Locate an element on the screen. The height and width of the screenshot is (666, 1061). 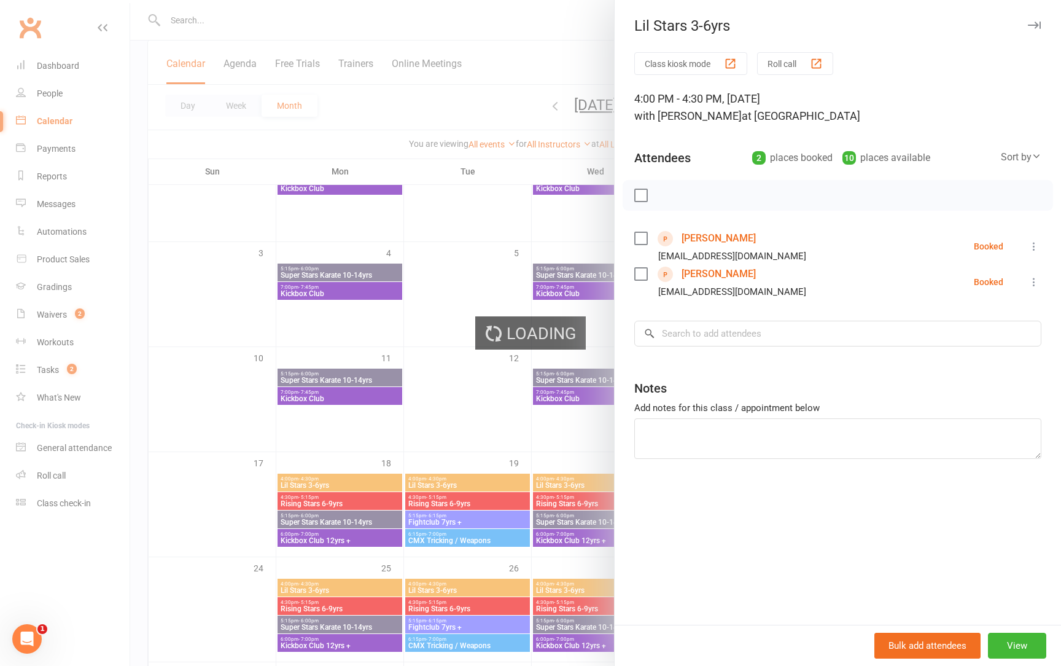
div: 2 is located at coordinates (759, 158).